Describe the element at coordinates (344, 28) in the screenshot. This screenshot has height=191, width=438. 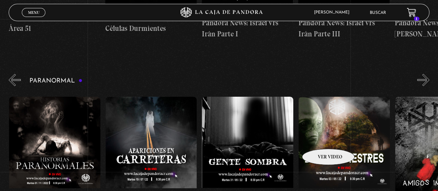
I see `h4: Pandora News: Israel vrs Irán Parte III` at that location.